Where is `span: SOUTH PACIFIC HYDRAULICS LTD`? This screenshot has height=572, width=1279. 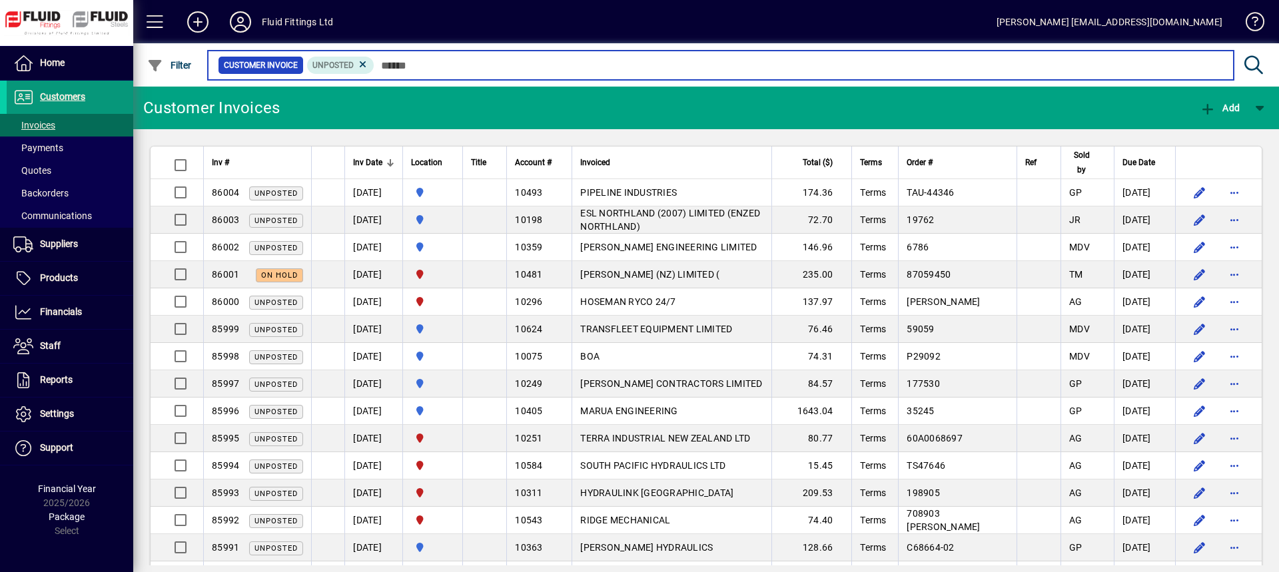
span: SOUTH PACIFIC HYDRAULICS LTD is located at coordinates (653, 466).